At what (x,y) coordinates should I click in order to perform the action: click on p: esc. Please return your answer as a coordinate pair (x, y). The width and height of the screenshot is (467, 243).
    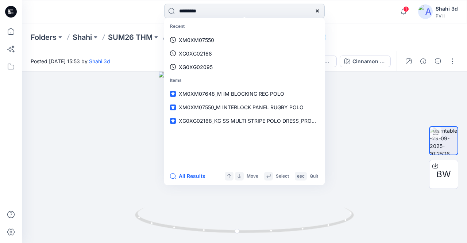
    Looking at the image, I should click on (301, 176).